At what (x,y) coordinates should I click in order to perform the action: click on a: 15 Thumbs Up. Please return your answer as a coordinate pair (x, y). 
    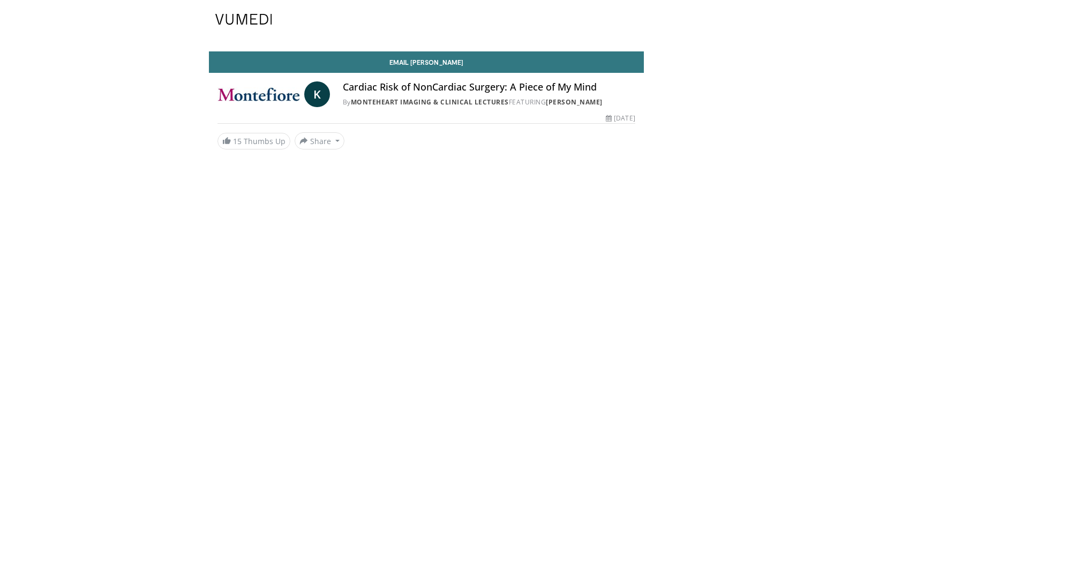
    Looking at the image, I should click on (254, 141).